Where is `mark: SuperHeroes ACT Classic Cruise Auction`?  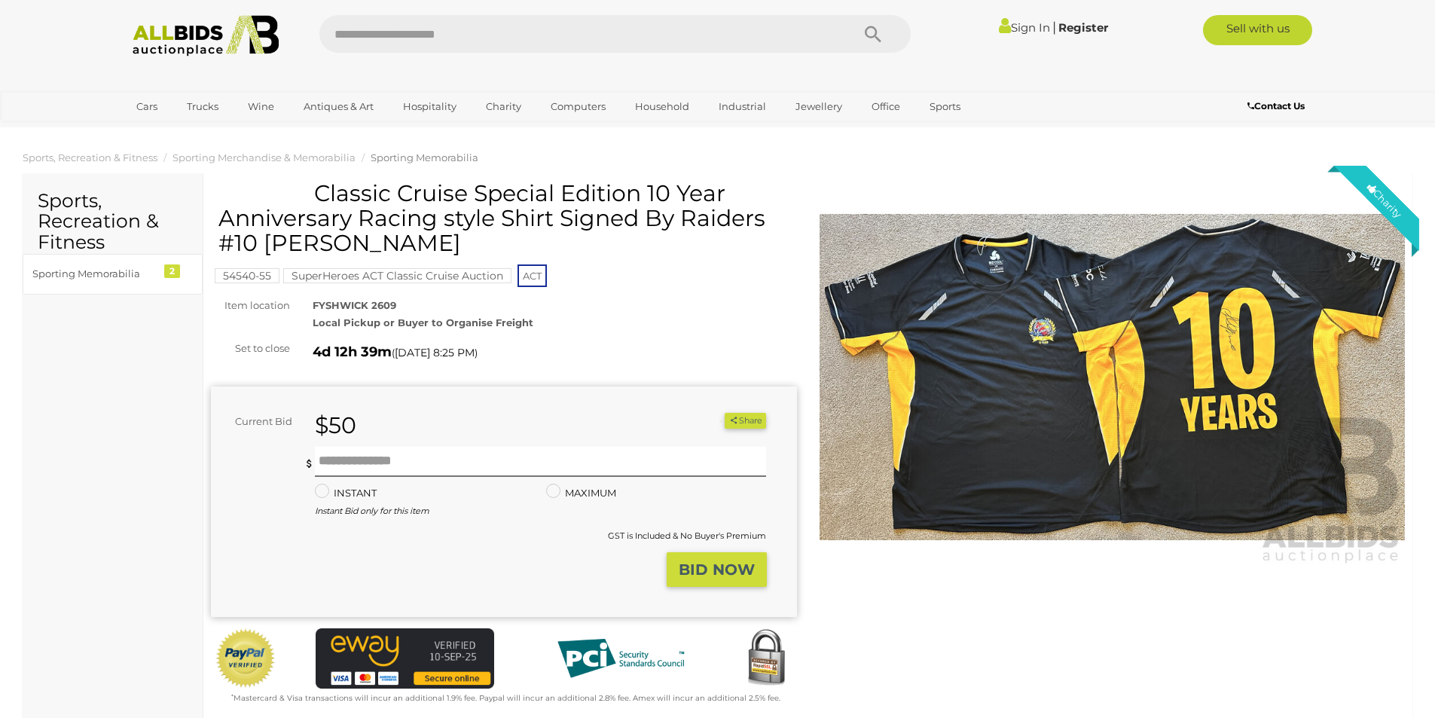
mark: SuperHeroes ACT Classic Cruise Auction is located at coordinates (397, 276).